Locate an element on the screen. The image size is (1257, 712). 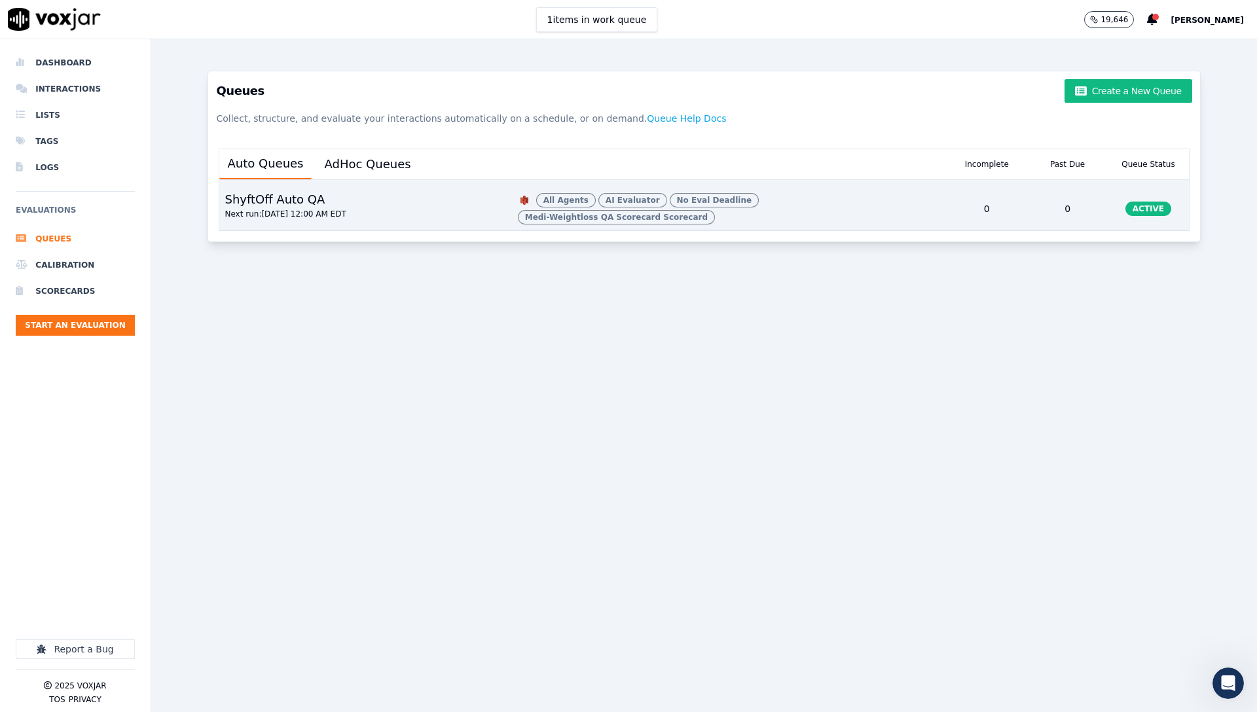
span: Medi-Weightloss QA Scorecard Scorecard is located at coordinates (616, 217).